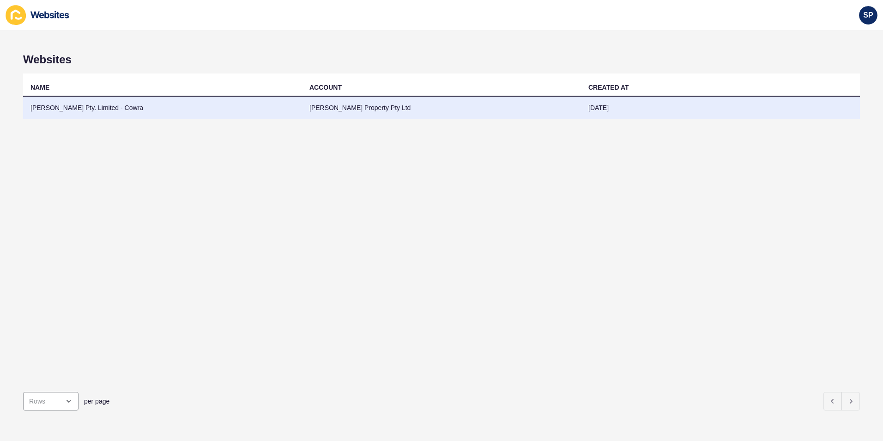 The width and height of the screenshot is (883, 441). Describe the element at coordinates (51, 401) in the screenshot. I see `div: open menu` at that location.